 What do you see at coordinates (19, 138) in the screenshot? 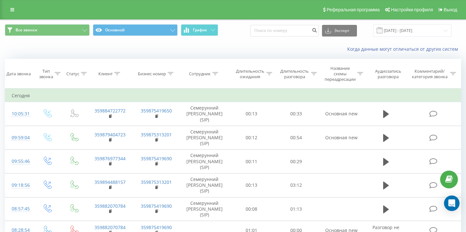
I see `div: 09:59:04` at bounding box center [19, 138].